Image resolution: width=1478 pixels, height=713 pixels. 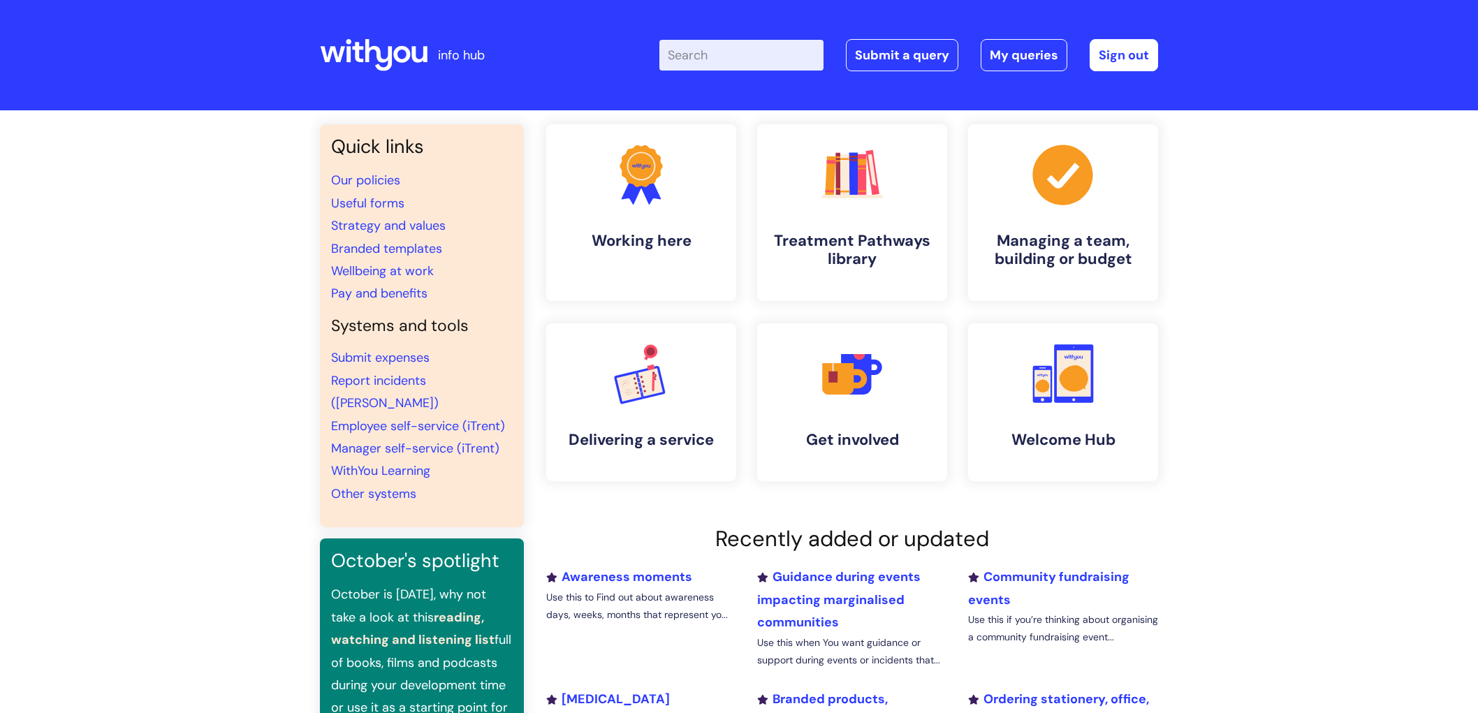 I want to click on a: Managing a team, building or budget, so click(x=1063, y=212).